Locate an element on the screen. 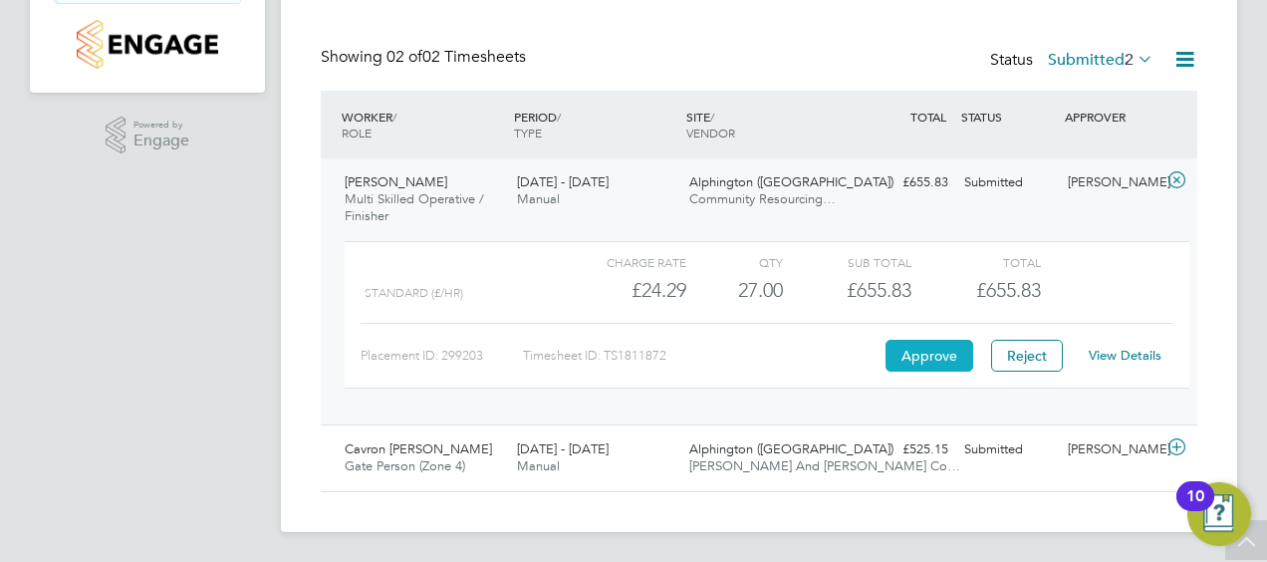  div: Showing is located at coordinates (425, 57).